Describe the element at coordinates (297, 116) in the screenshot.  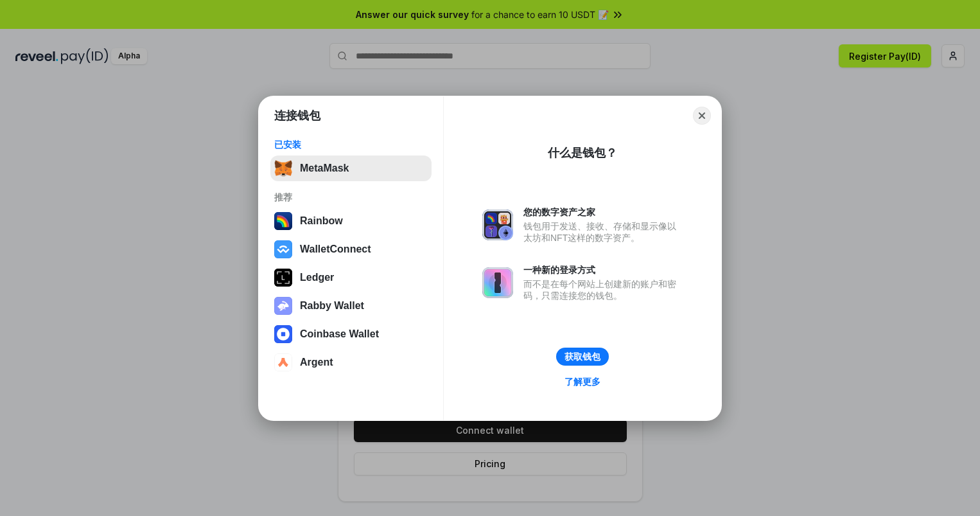
I see `h1: 连接钱包` at that location.